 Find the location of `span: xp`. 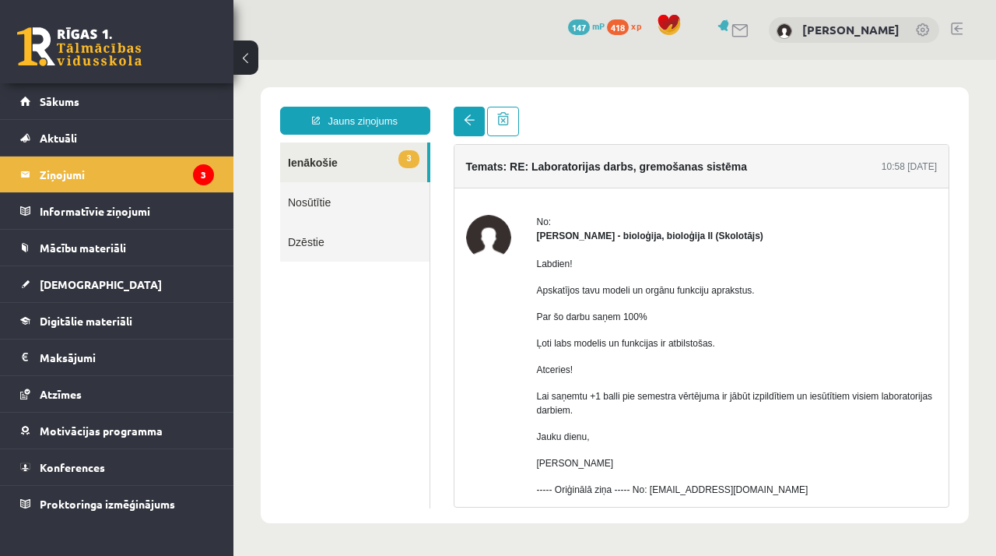

span: xp is located at coordinates (636, 26).